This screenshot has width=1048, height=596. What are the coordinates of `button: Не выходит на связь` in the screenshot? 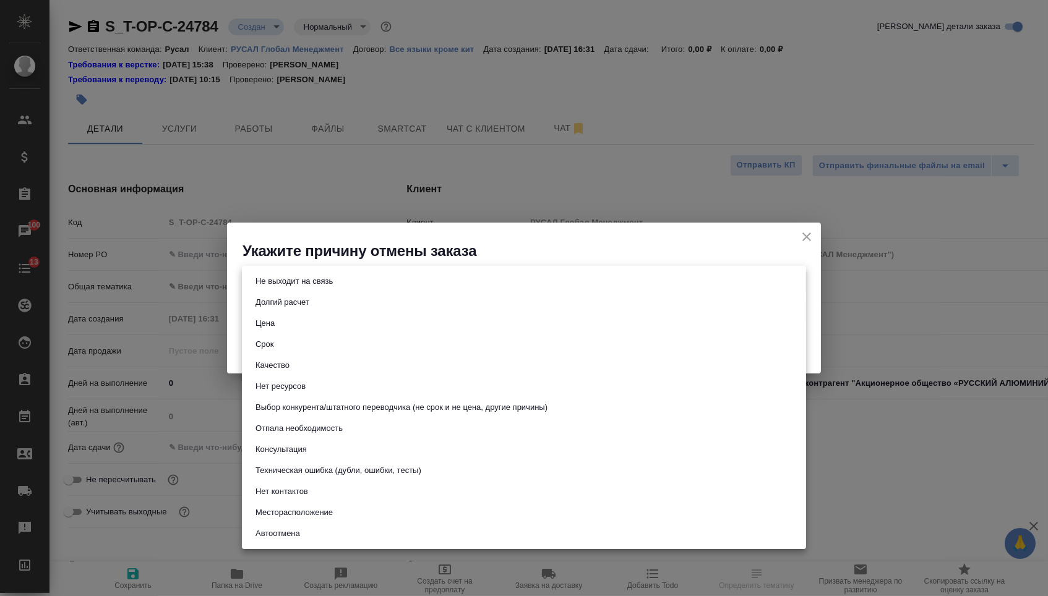 It's located at (294, 281).